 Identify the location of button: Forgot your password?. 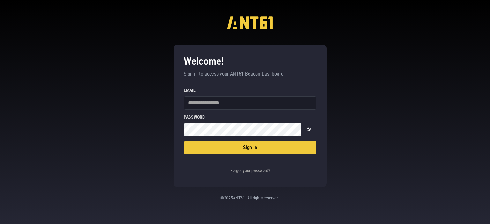
(250, 171).